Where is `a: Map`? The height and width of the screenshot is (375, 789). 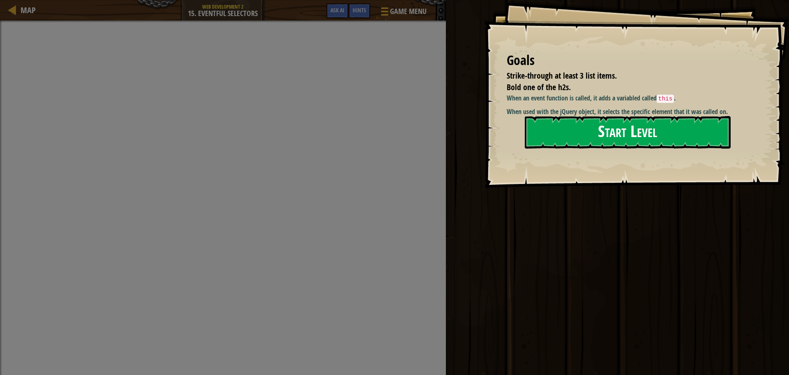 a: Map is located at coordinates (26, 10).